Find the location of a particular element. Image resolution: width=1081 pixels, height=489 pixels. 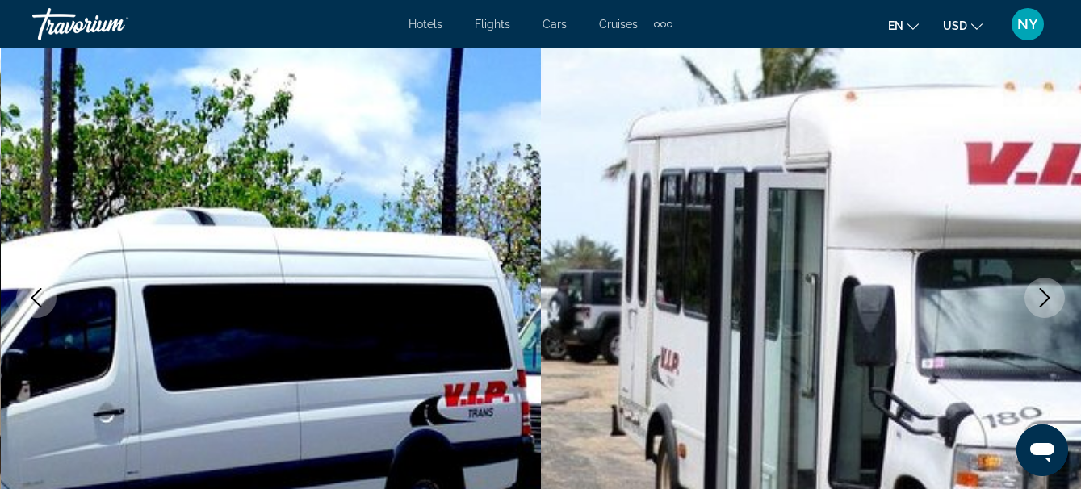

span: USD is located at coordinates (955, 26).